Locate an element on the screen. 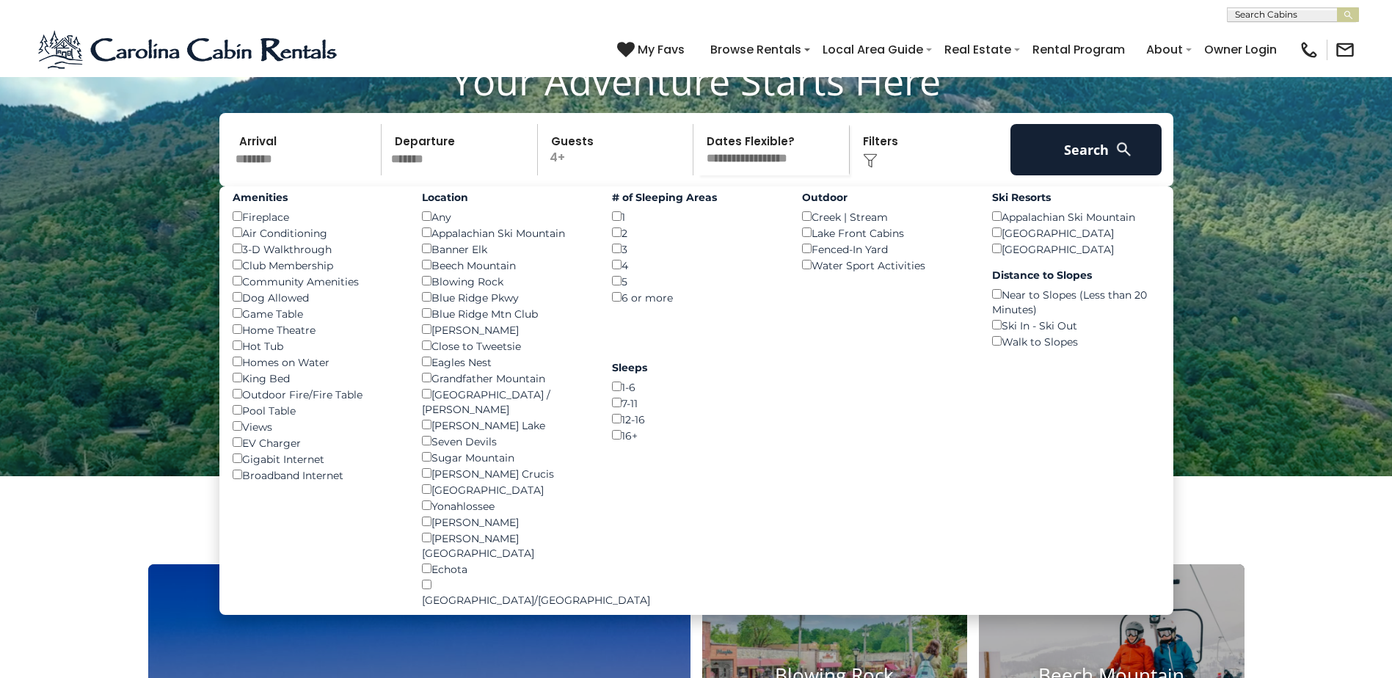 The height and width of the screenshot is (678, 1392). div: Broadband Internet is located at coordinates (316, 475).